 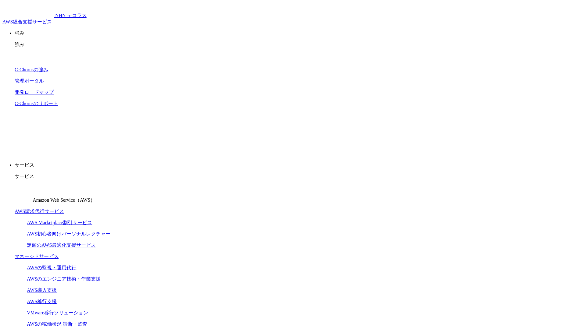 I want to click on a: VMware移行ソリューション, so click(x=57, y=313).